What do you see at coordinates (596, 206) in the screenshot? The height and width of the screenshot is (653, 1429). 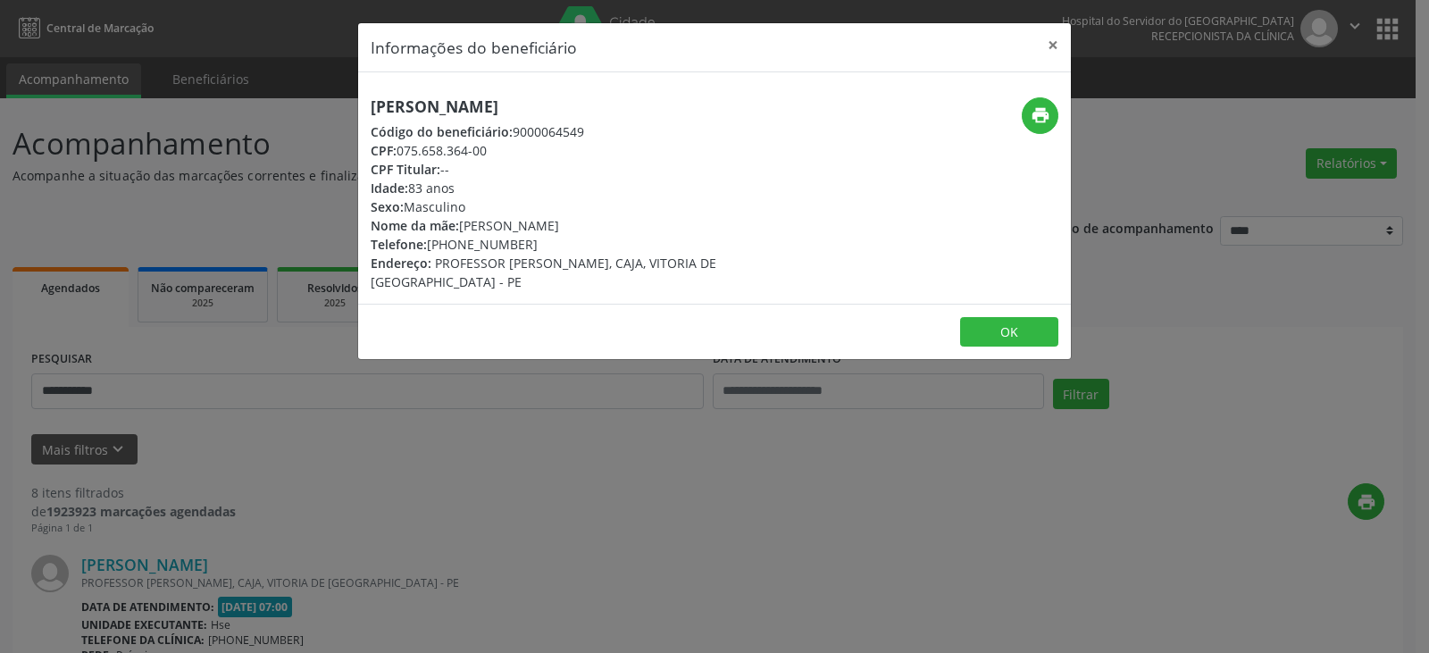 I see `div: Masculino` at bounding box center [596, 206].